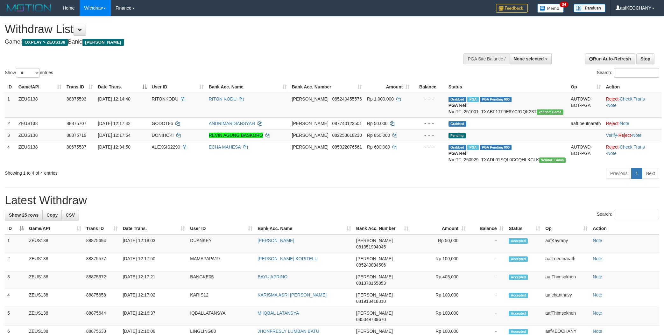 Image resolution: width=664 pixels, height=335 pixels. Describe the element at coordinates (16, 244) in the screenshot. I see `td: 1` at that location.